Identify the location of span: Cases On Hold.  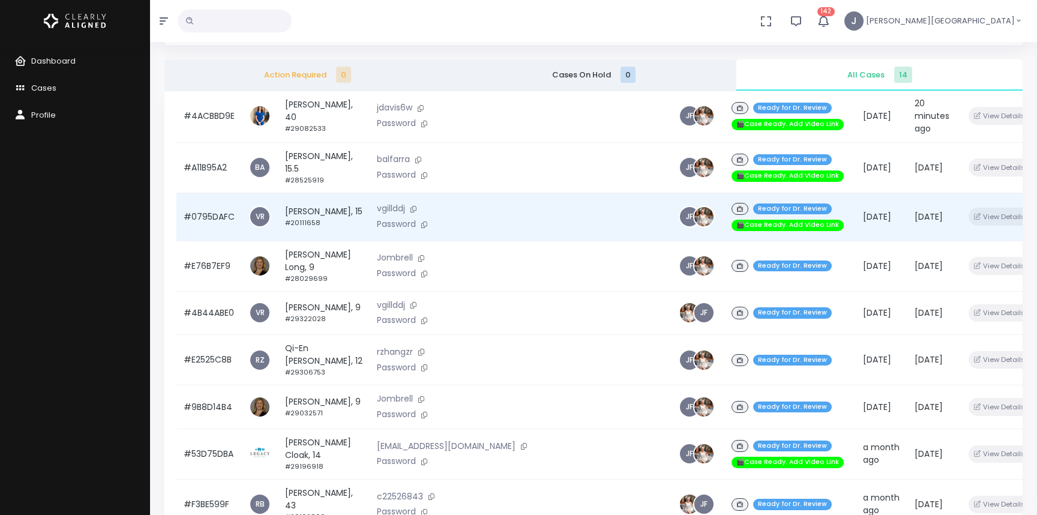
(594, 75).